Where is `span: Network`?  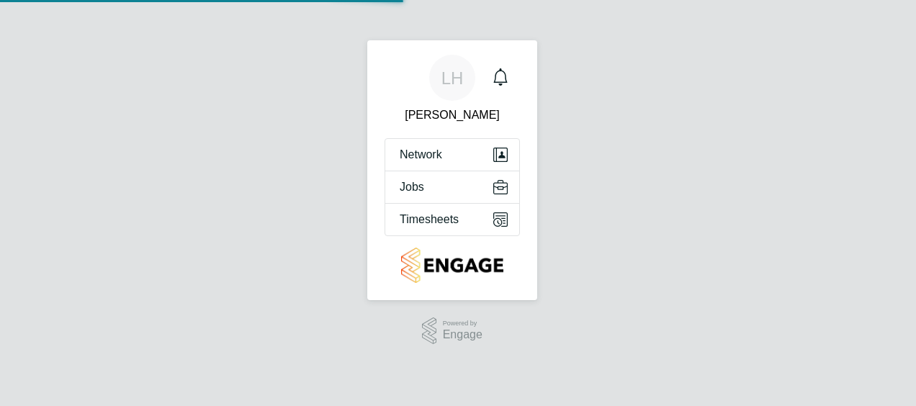
span: Network is located at coordinates (421, 155).